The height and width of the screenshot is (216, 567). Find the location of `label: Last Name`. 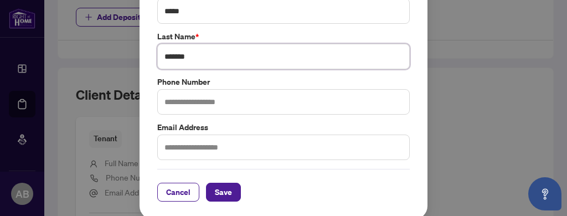

label: Last Name is located at coordinates (283, 37).